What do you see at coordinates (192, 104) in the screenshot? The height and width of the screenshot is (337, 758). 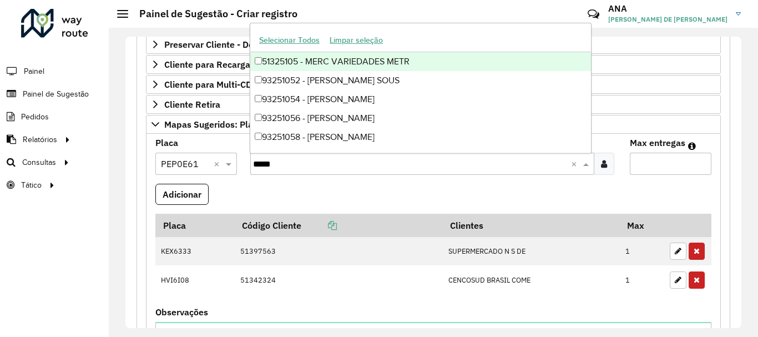 I see `span: Cliente Retira` at bounding box center [192, 104].